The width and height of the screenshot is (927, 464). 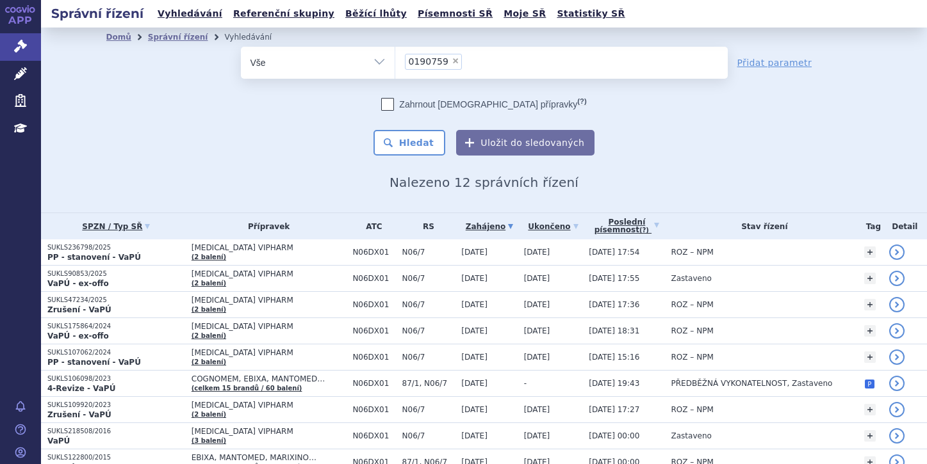 What do you see at coordinates (409, 143) in the screenshot?
I see `button: Hledat` at bounding box center [409, 143].